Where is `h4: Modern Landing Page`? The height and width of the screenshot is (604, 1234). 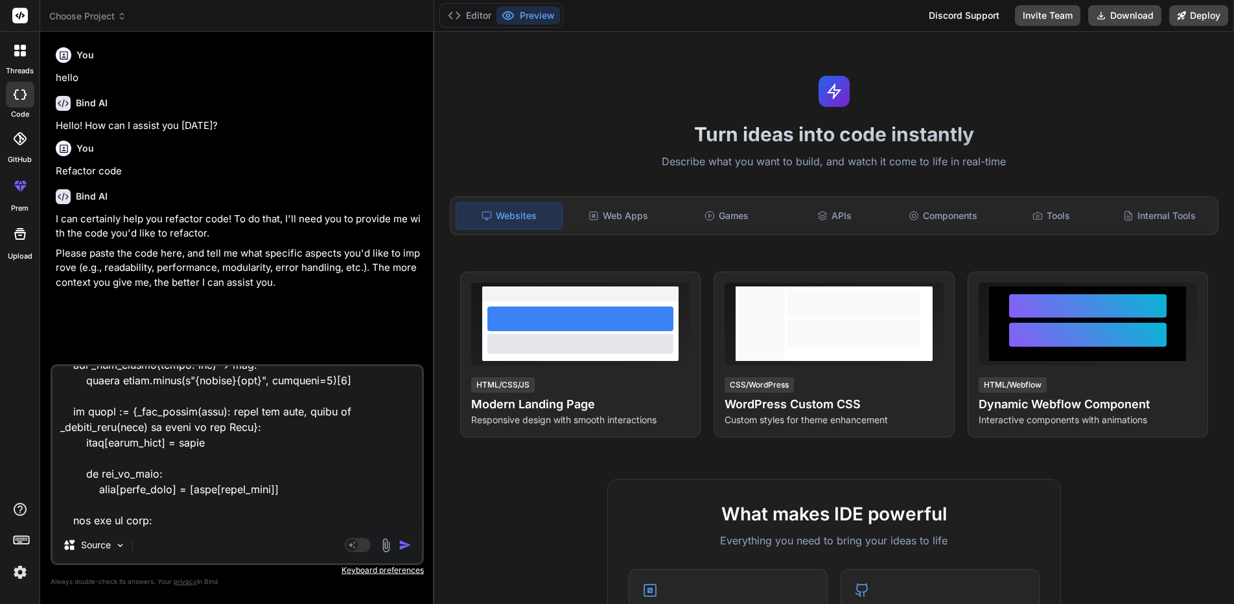 h4: Modern Landing Page is located at coordinates (580, 404).